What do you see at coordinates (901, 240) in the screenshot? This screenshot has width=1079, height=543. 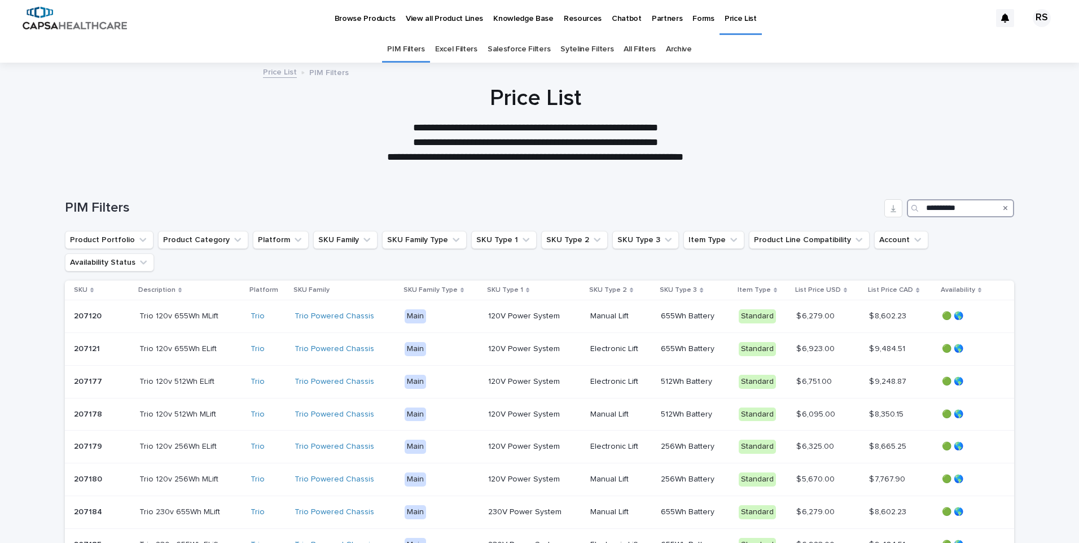 I see `button: Account` at bounding box center [901, 240].